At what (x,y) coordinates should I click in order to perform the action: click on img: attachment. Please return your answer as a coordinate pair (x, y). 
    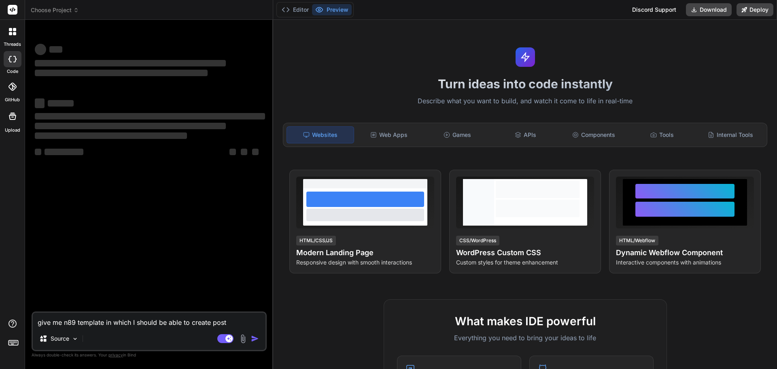
    Looking at the image, I should click on (243, 338).